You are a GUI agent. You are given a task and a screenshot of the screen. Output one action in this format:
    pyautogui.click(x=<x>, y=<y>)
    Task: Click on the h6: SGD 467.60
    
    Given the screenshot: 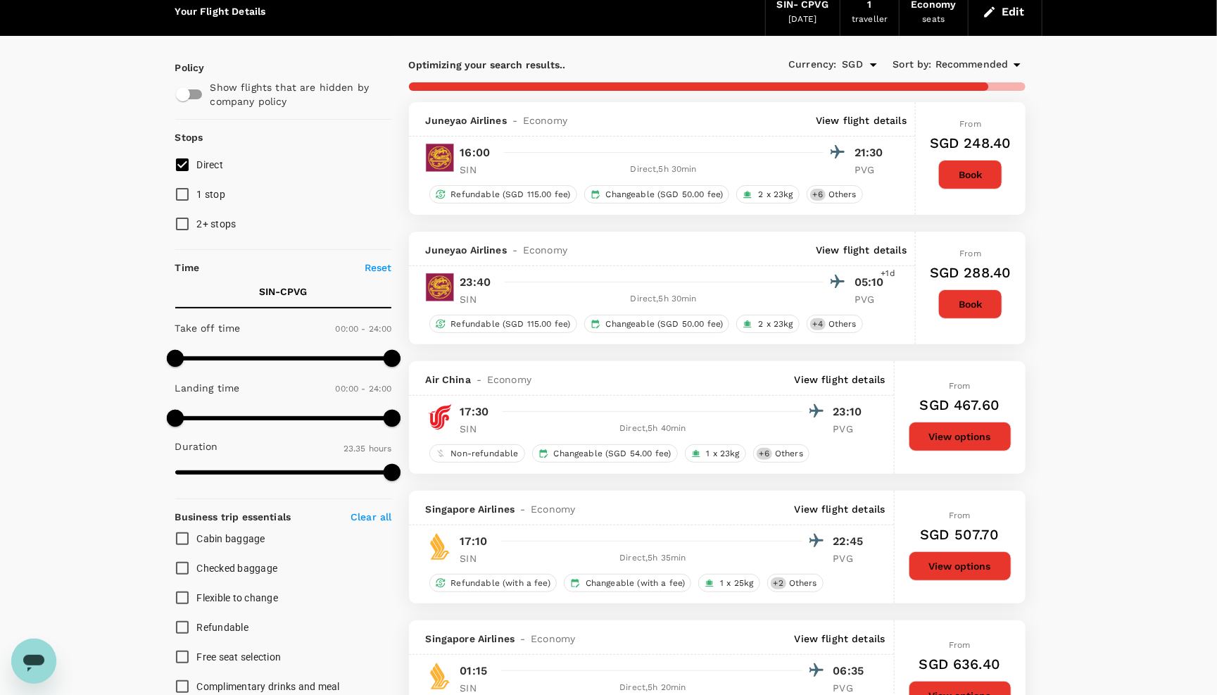 What is the action you would take?
    pyautogui.click(x=960, y=405)
    